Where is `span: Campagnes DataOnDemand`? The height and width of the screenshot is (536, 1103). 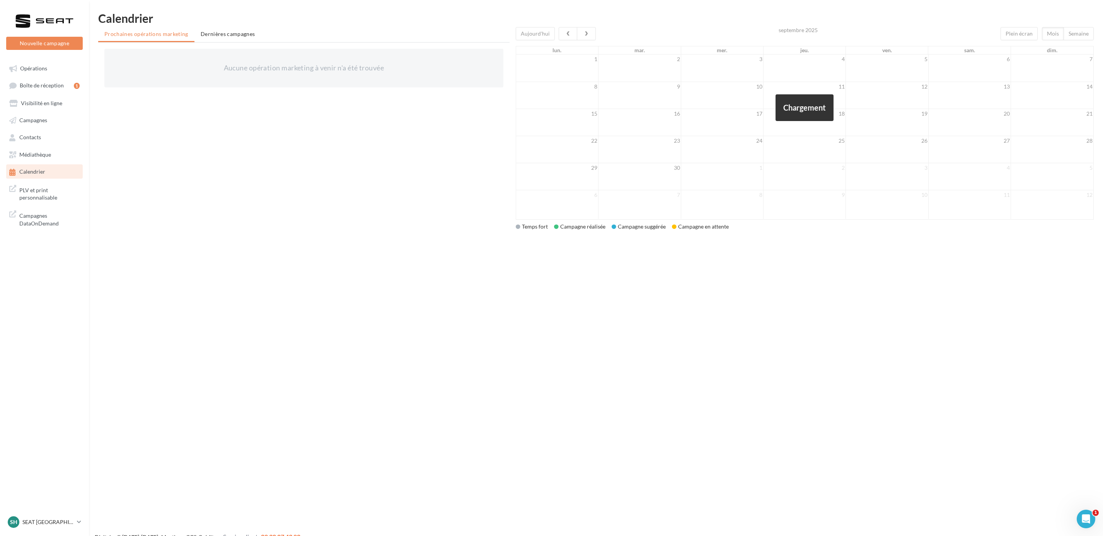 span: Campagnes DataOnDemand is located at coordinates (49, 218).